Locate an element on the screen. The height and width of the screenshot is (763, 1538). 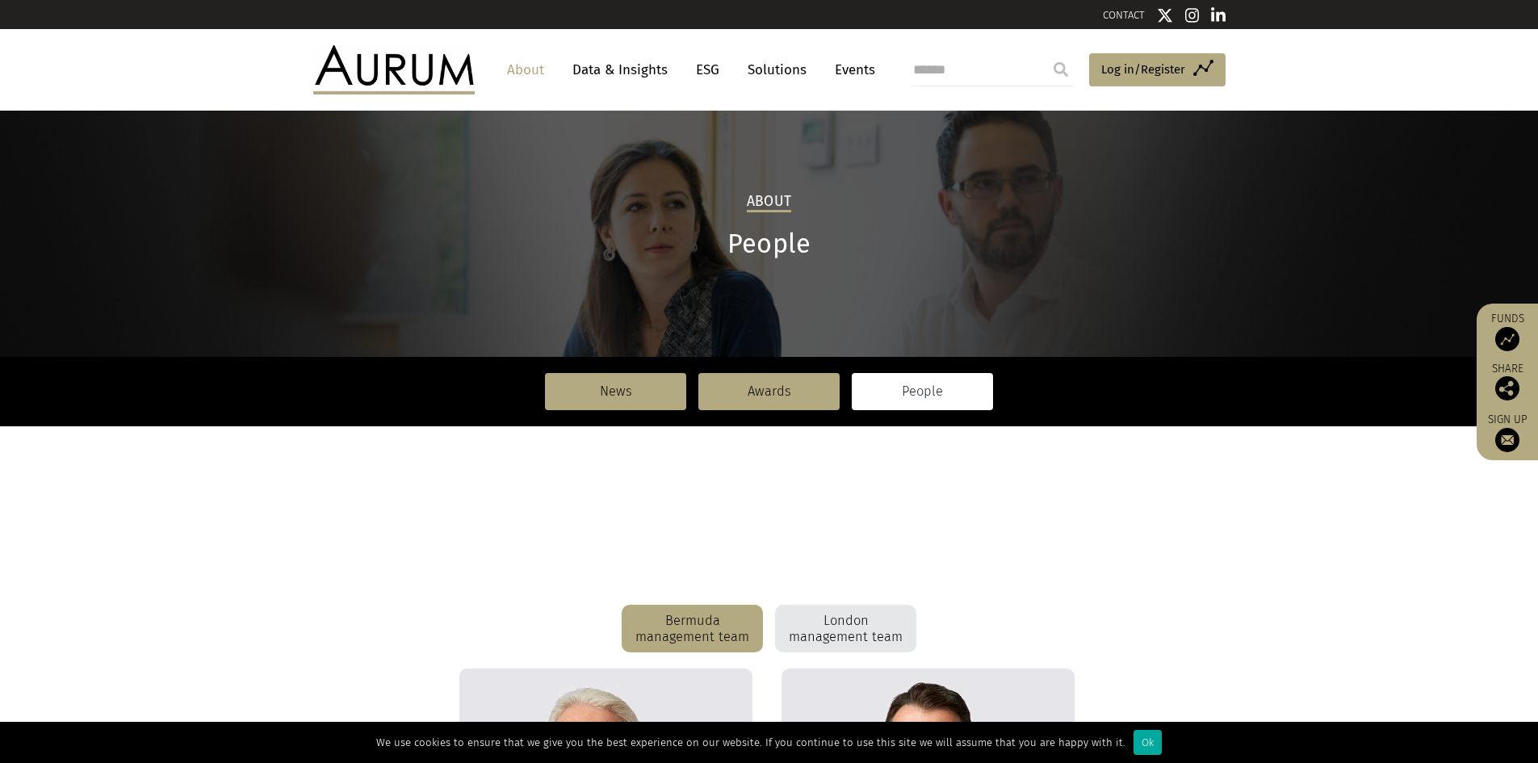
a: Awards is located at coordinates (768, 391).